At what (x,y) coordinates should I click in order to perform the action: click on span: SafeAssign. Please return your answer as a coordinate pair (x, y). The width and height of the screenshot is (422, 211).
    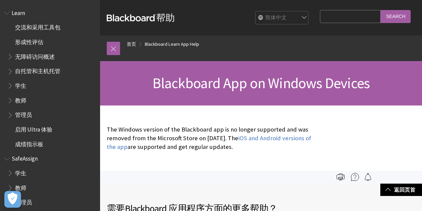
    Looking at the image, I should click on (25, 157).